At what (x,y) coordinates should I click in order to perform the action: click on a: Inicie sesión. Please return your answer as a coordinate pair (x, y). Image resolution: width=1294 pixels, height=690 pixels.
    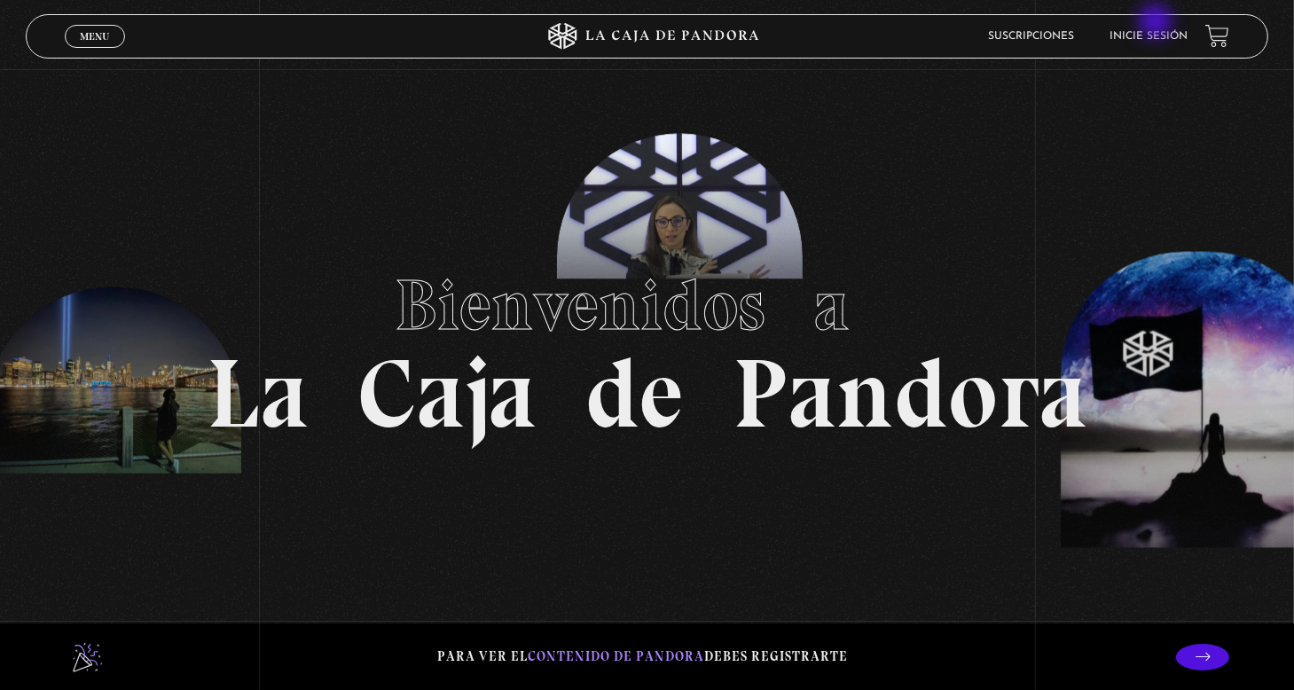
    Looking at the image, I should click on (1149, 36).